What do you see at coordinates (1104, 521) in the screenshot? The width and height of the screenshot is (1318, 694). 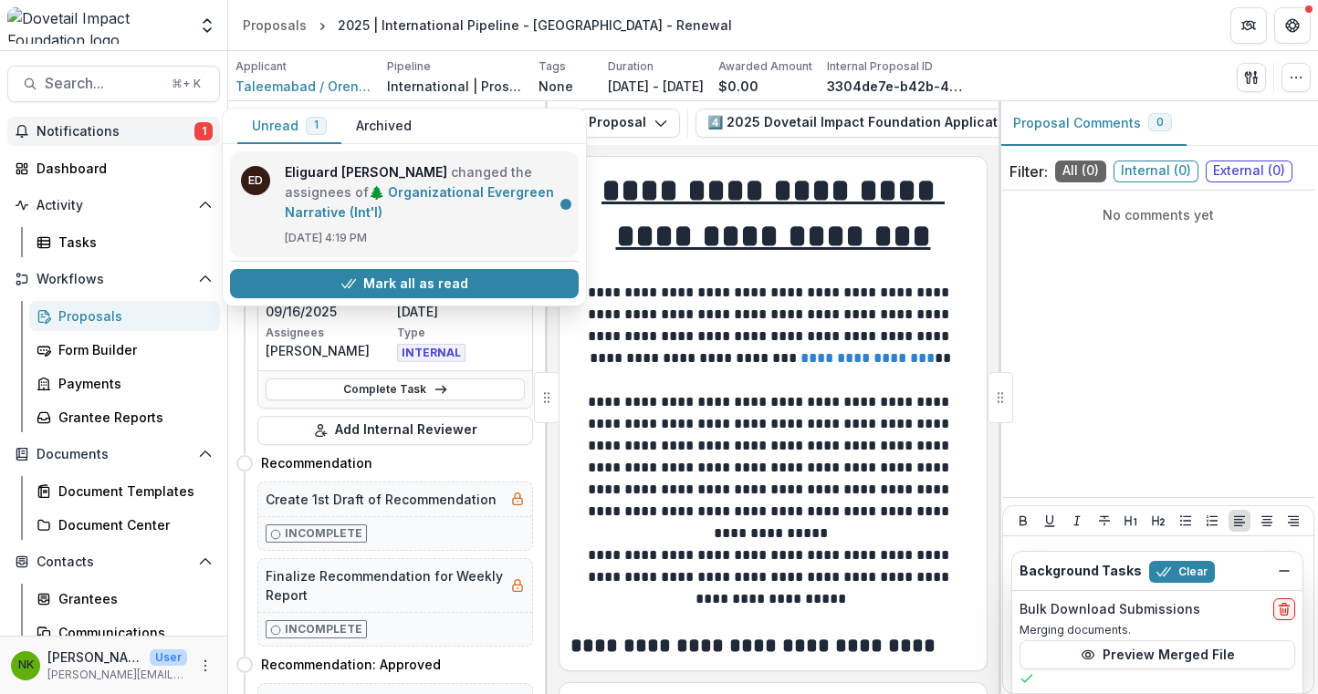 I see `button: Strike` at bounding box center [1104, 521].